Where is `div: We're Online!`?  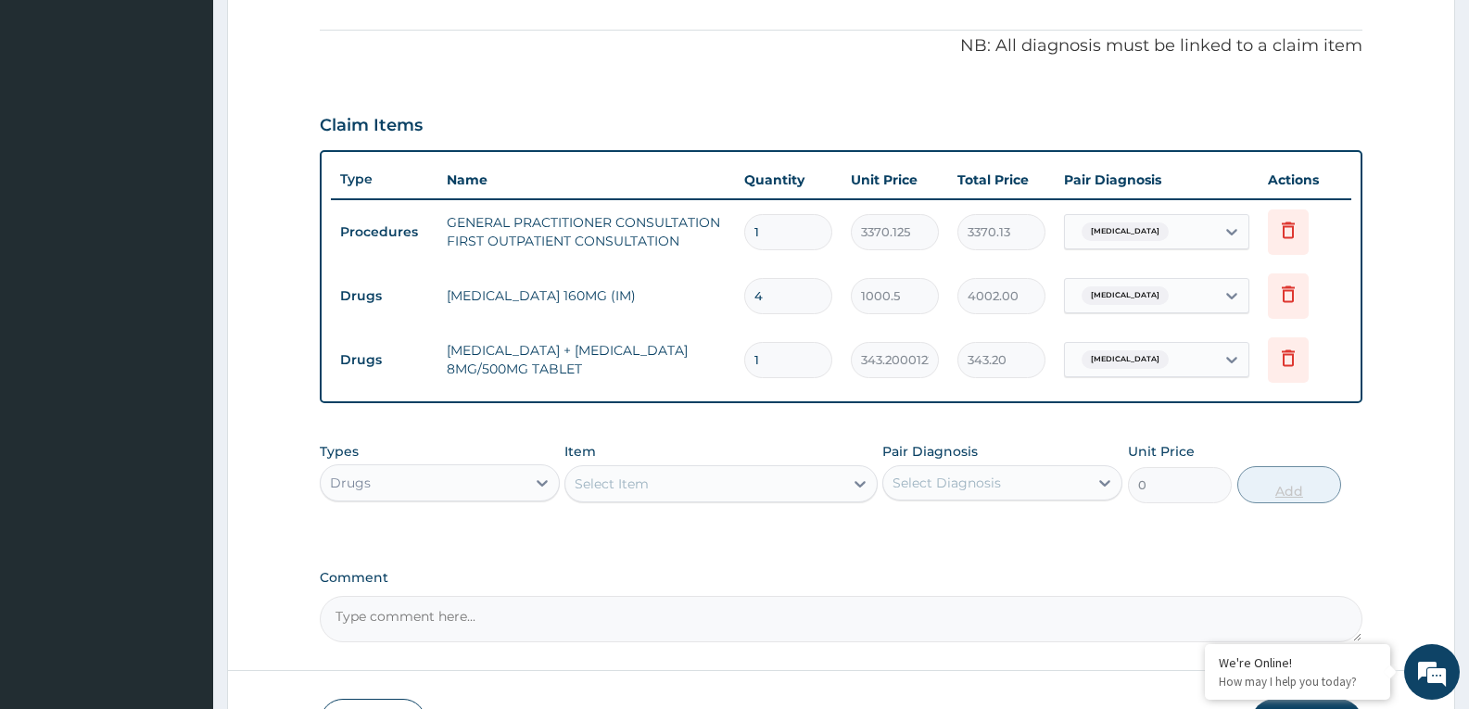
div: We're Online! is located at coordinates (1298, 663).